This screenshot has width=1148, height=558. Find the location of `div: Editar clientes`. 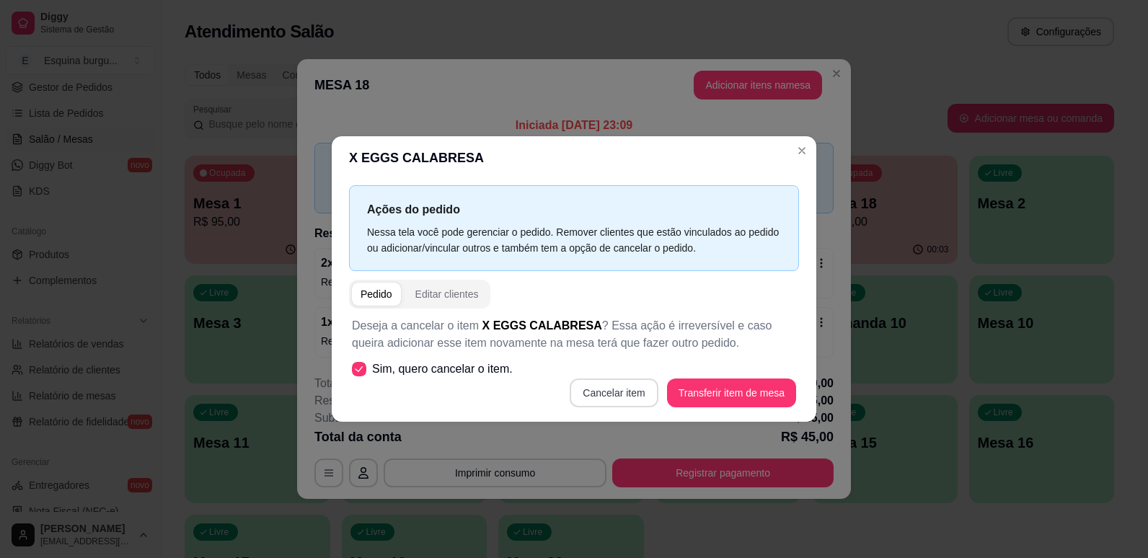

div: Editar clientes is located at coordinates (447, 294).